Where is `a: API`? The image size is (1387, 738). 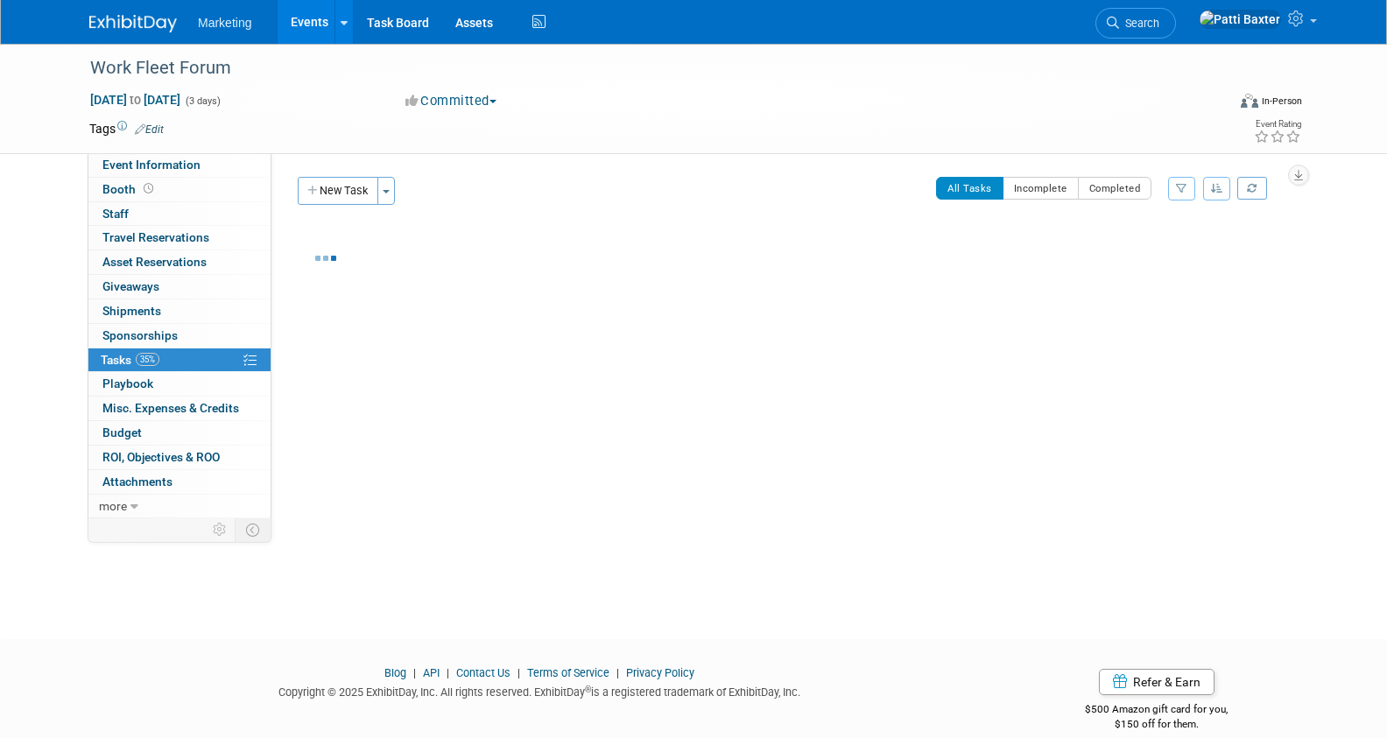
a: API is located at coordinates (431, 672).